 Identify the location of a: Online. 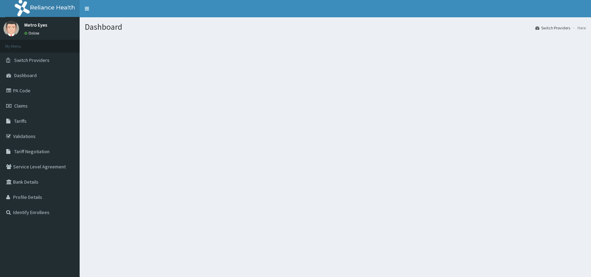
(33, 33).